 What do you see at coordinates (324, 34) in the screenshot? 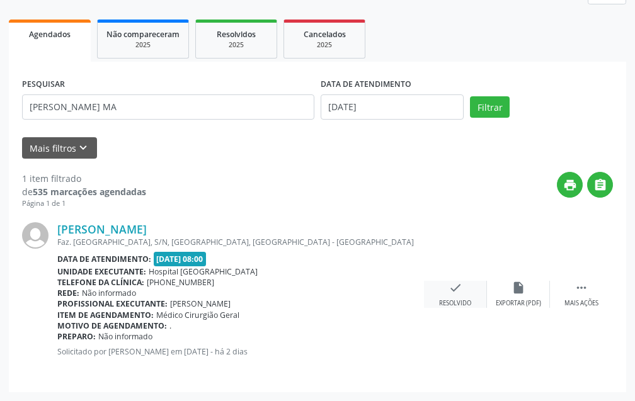
I see `span: Cancelados` at bounding box center [324, 34].